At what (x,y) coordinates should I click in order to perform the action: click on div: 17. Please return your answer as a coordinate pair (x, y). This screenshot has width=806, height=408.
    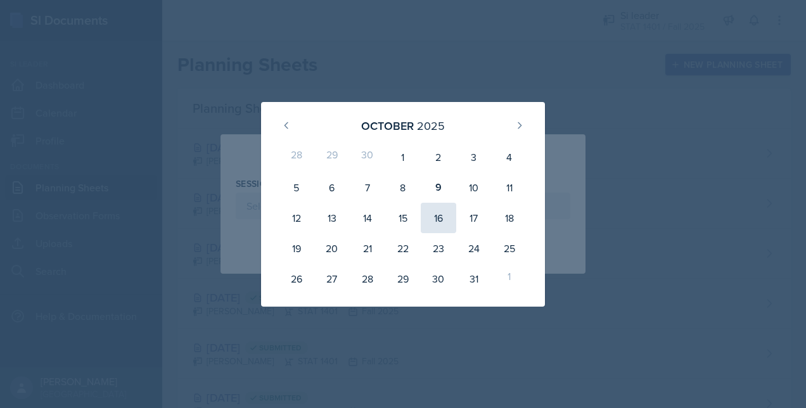
    Looking at the image, I should click on (474, 218).